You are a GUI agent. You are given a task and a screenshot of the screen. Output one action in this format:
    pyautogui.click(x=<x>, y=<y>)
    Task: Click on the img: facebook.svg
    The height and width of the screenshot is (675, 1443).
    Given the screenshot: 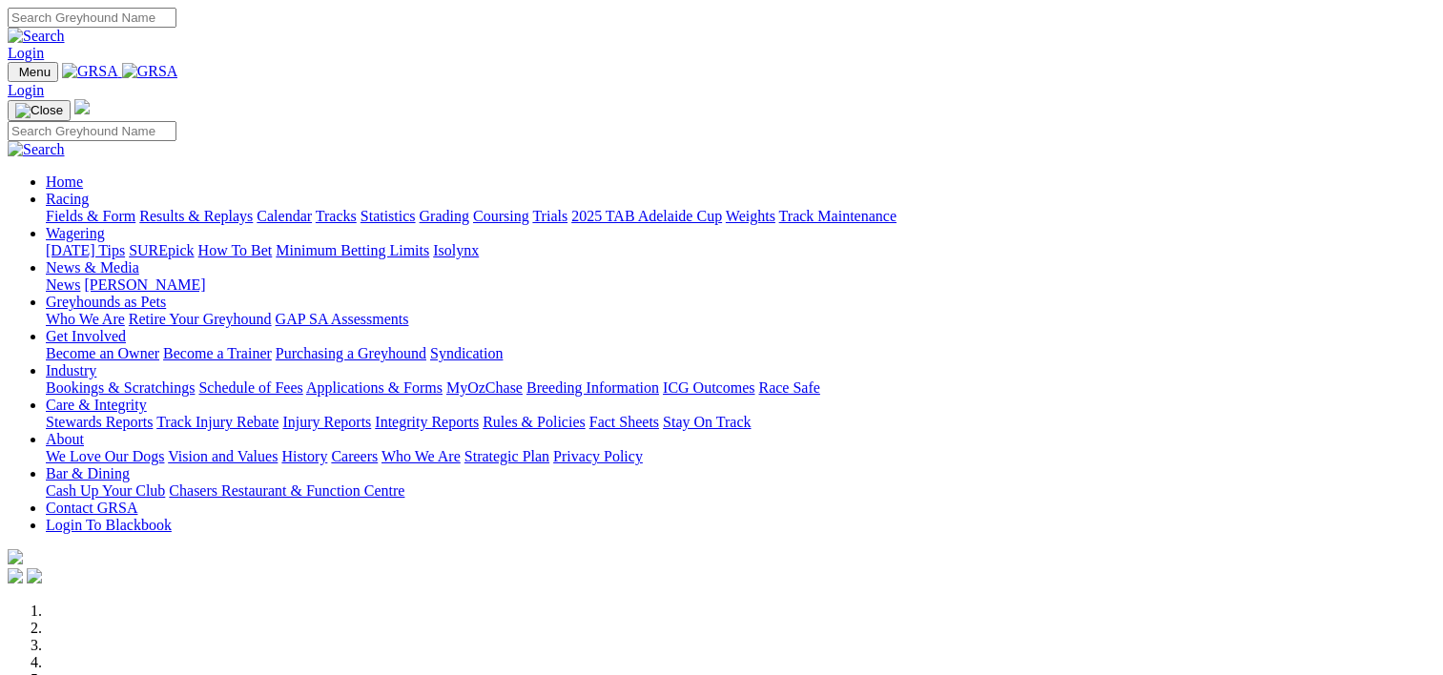 What is the action you would take?
    pyautogui.click(x=15, y=576)
    